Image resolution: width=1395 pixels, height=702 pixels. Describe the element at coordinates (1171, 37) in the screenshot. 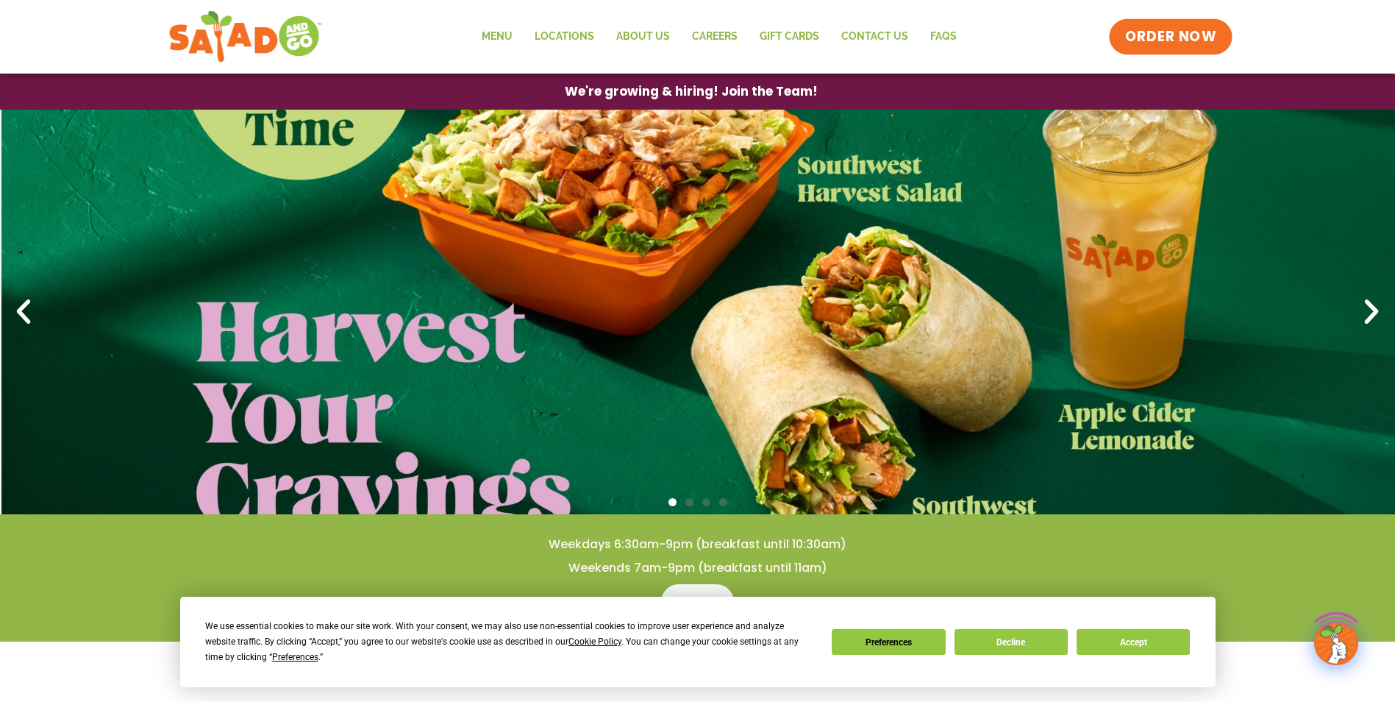

I see `a: ORDER NOW` at that location.